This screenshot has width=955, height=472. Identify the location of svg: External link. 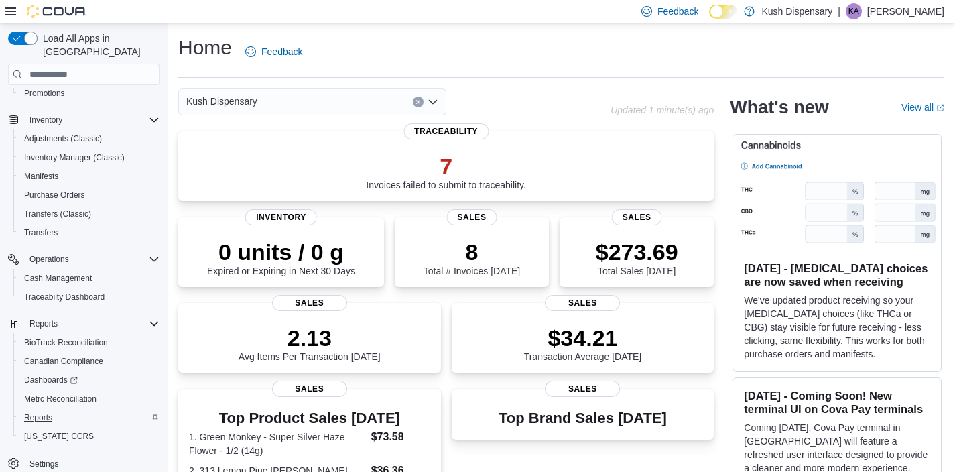
(941, 108).